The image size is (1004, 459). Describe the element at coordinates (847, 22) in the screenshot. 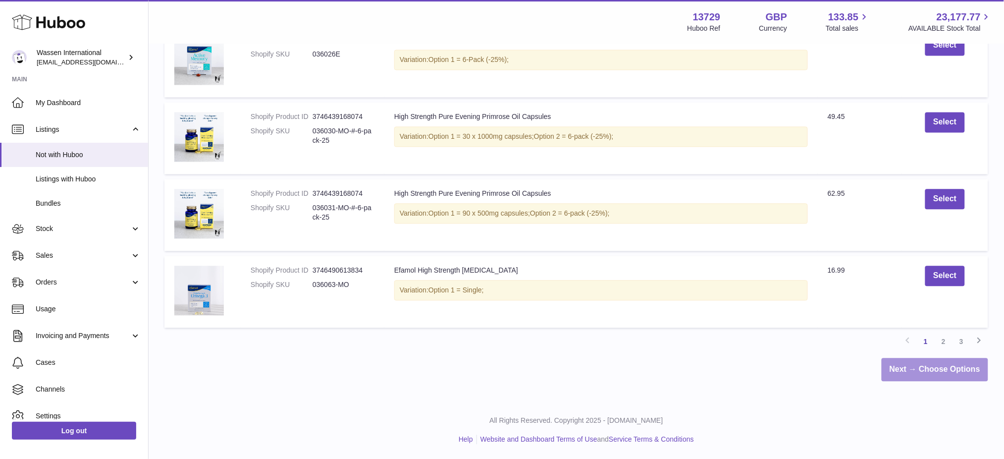

I see `a: 133.85 Total sales` at that location.